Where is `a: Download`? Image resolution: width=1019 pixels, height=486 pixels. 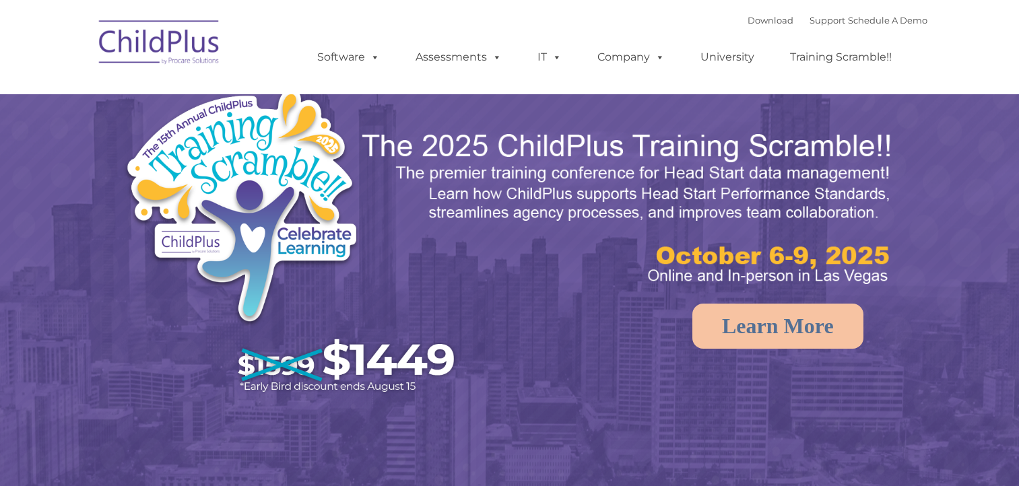 a: Download is located at coordinates (770, 20).